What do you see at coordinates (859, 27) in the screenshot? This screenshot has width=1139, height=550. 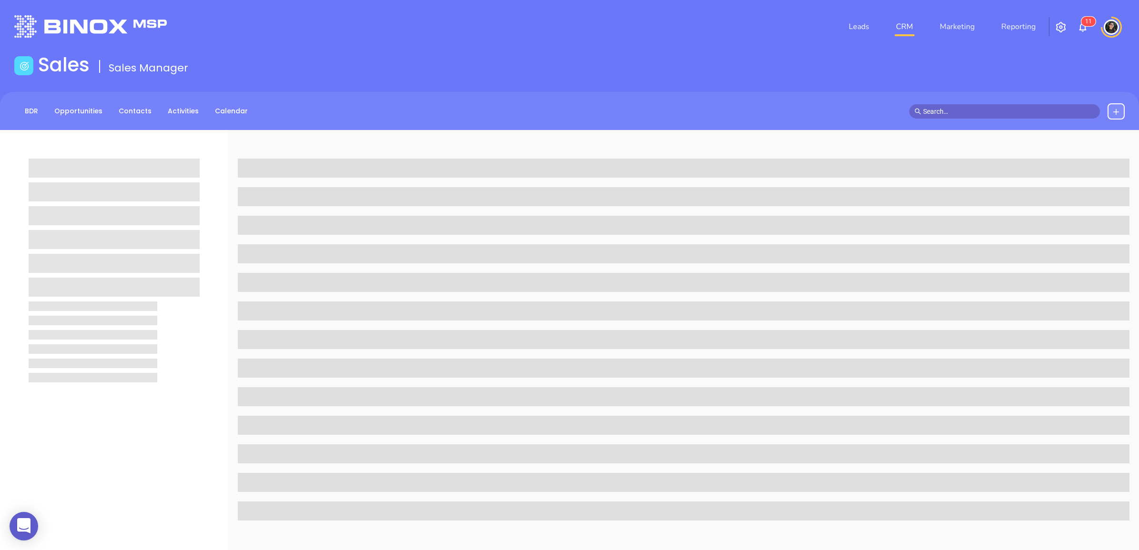 I see `a: Leads` at bounding box center [859, 27].